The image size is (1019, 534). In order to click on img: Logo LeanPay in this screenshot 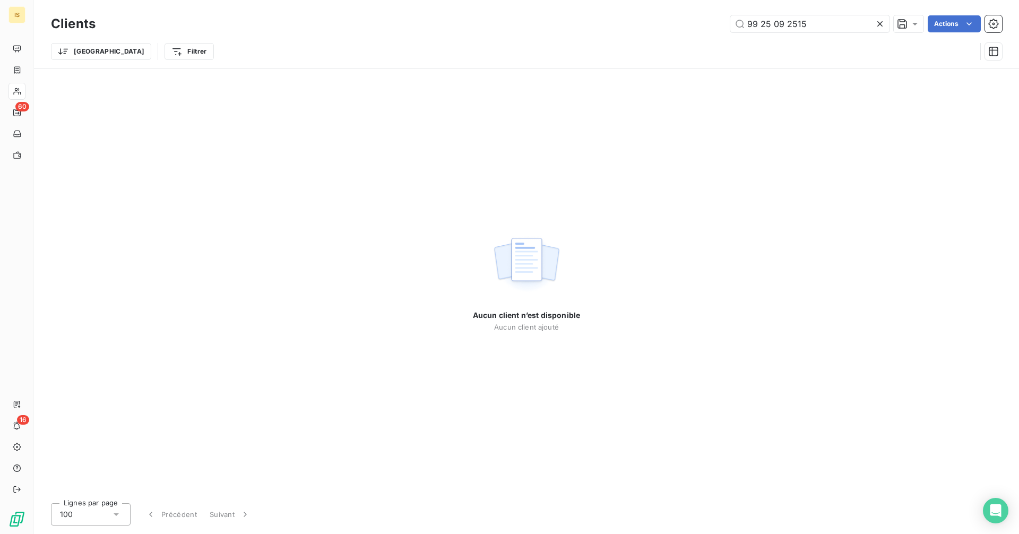, I will do `click(17, 519)`.